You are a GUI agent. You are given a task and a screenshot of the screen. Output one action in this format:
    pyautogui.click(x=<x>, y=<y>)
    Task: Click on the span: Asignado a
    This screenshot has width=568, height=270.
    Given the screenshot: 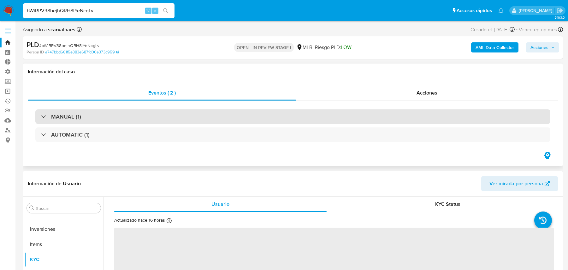 What is the action you would take?
    pyautogui.click(x=49, y=30)
    